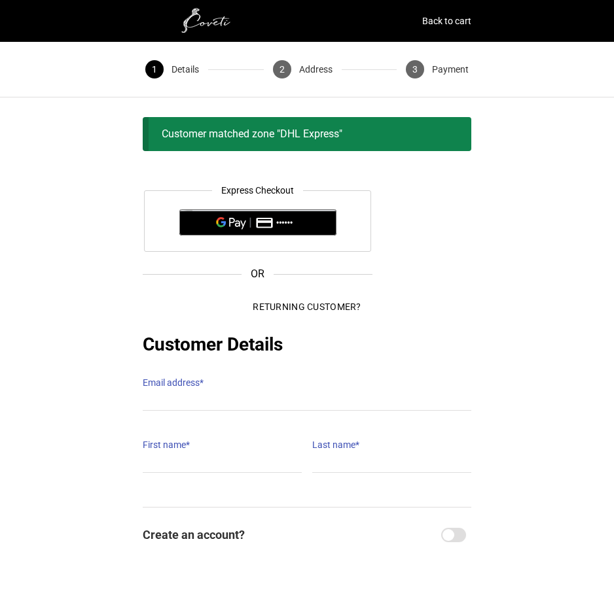  Describe the element at coordinates (154, 69) in the screenshot. I see `span: 1` at that location.